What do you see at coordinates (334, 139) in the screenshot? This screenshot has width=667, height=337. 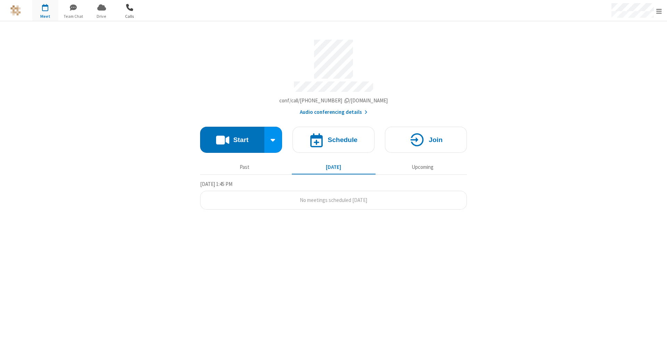 I see `button: Schedule` at bounding box center [334, 139].